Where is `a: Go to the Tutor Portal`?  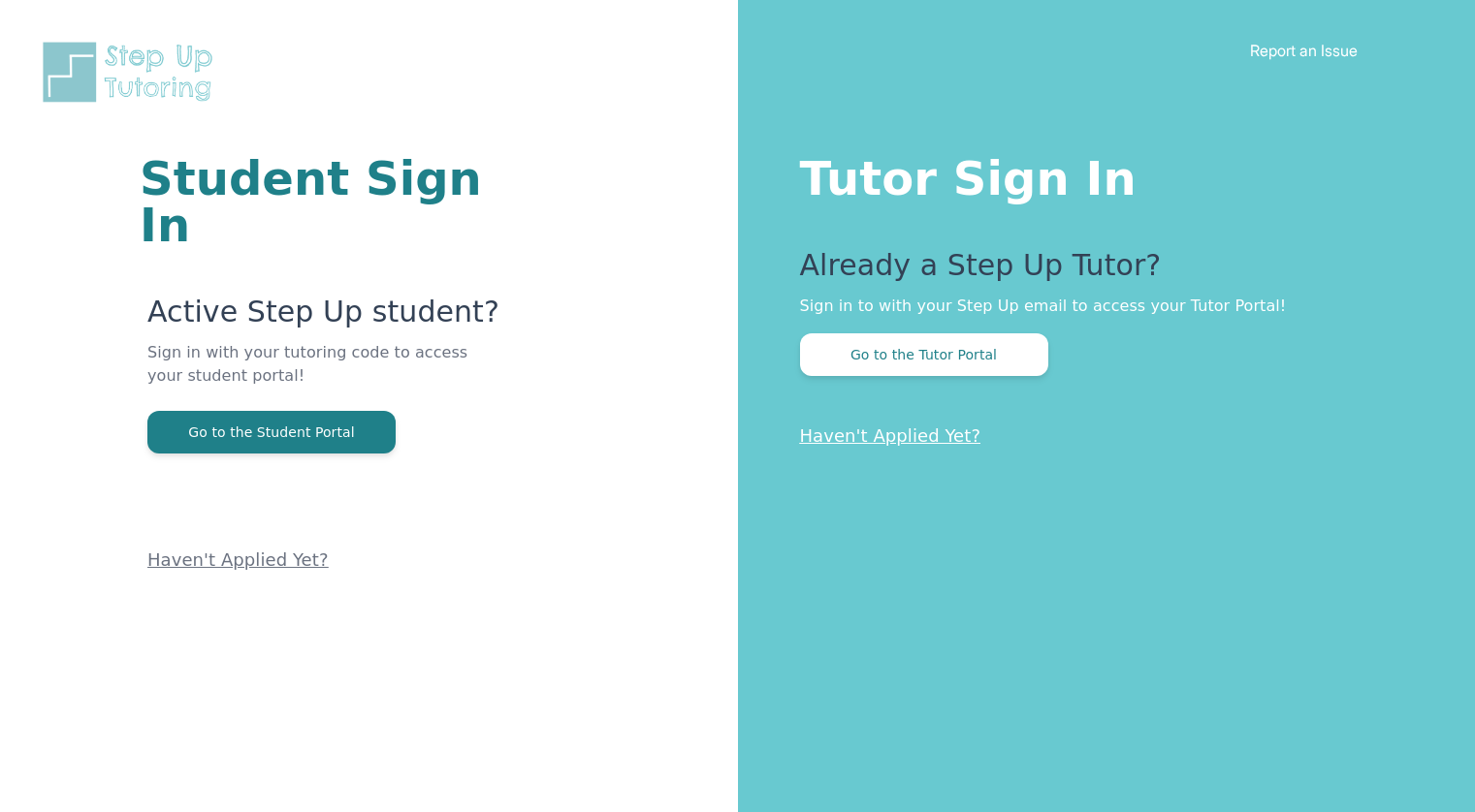 a: Go to the Tutor Portal is located at coordinates (925, 353).